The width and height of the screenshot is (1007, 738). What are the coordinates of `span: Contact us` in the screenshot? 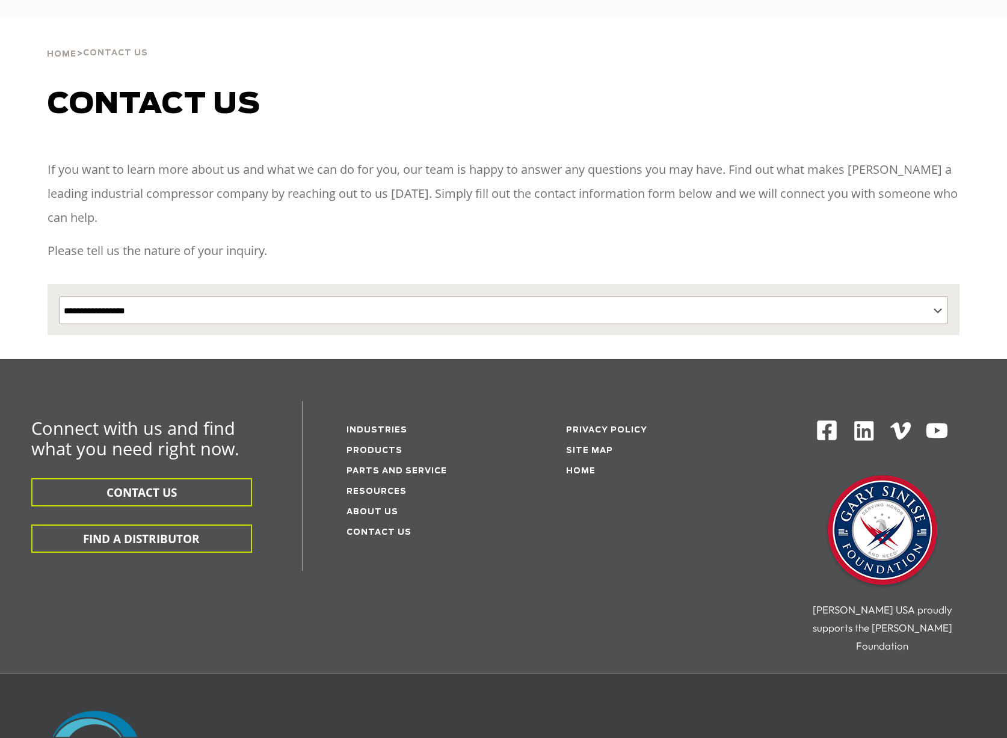 It's located at (154, 105).